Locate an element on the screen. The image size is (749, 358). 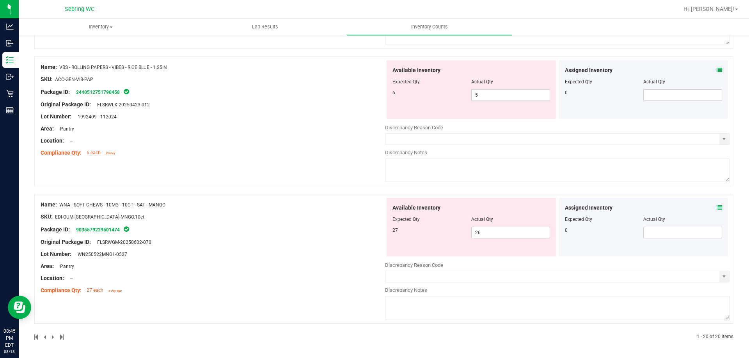
a: Inventory Counts is located at coordinates (429, 27).